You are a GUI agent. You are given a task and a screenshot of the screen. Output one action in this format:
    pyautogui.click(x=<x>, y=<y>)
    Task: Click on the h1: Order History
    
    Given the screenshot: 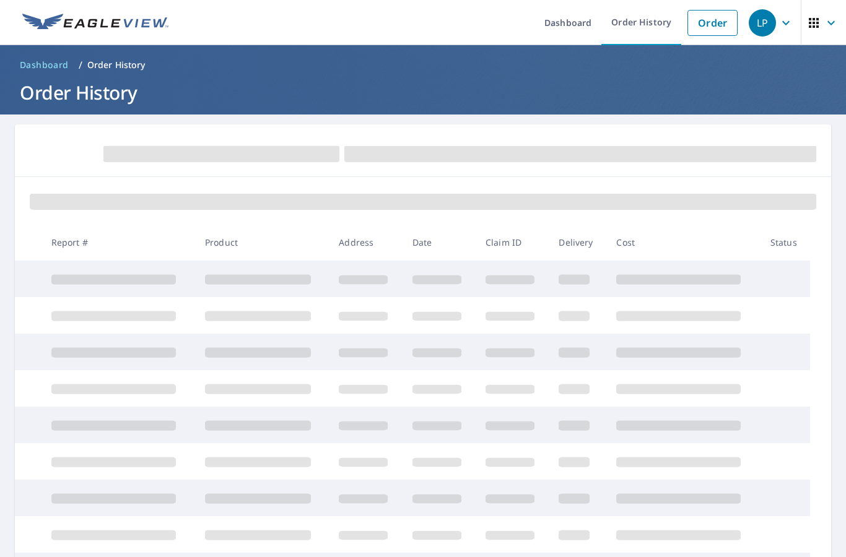 What is the action you would take?
    pyautogui.click(x=423, y=92)
    